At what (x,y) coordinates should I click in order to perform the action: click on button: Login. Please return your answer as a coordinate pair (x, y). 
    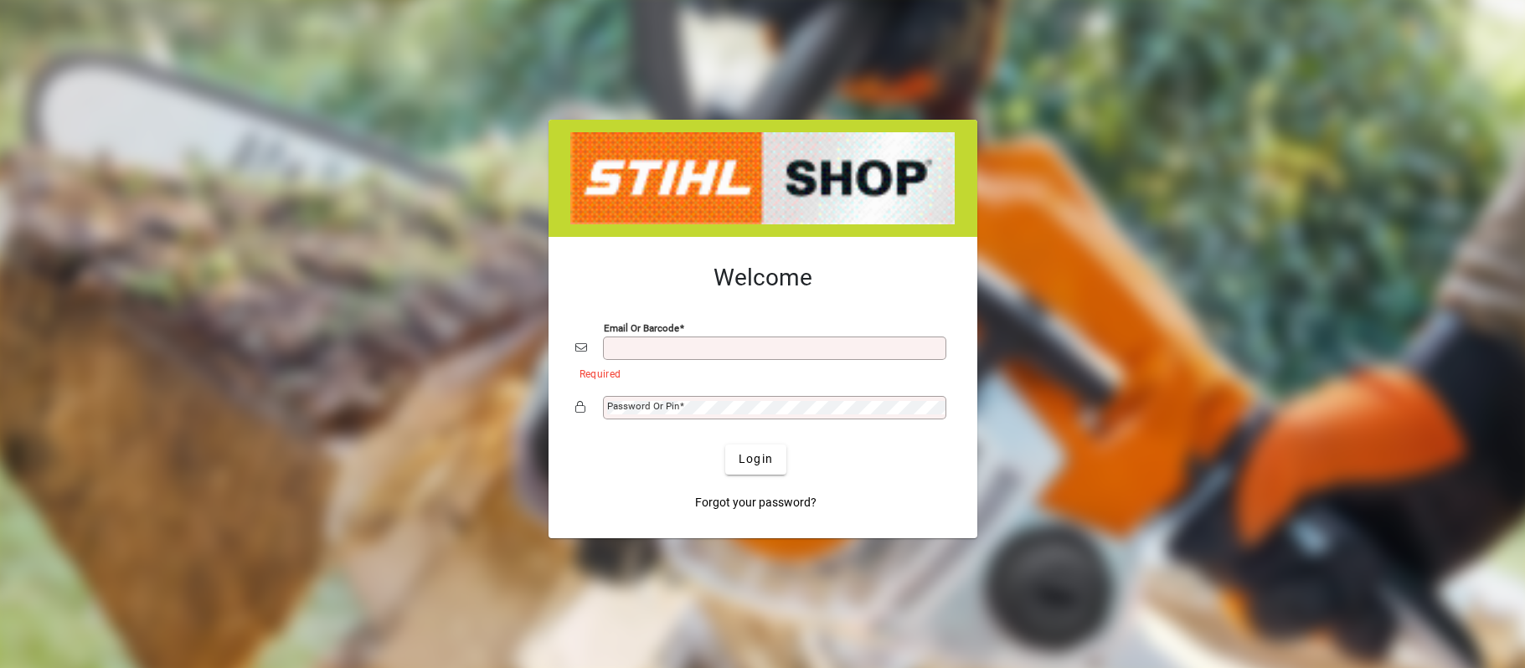
    Looking at the image, I should click on (756, 460).